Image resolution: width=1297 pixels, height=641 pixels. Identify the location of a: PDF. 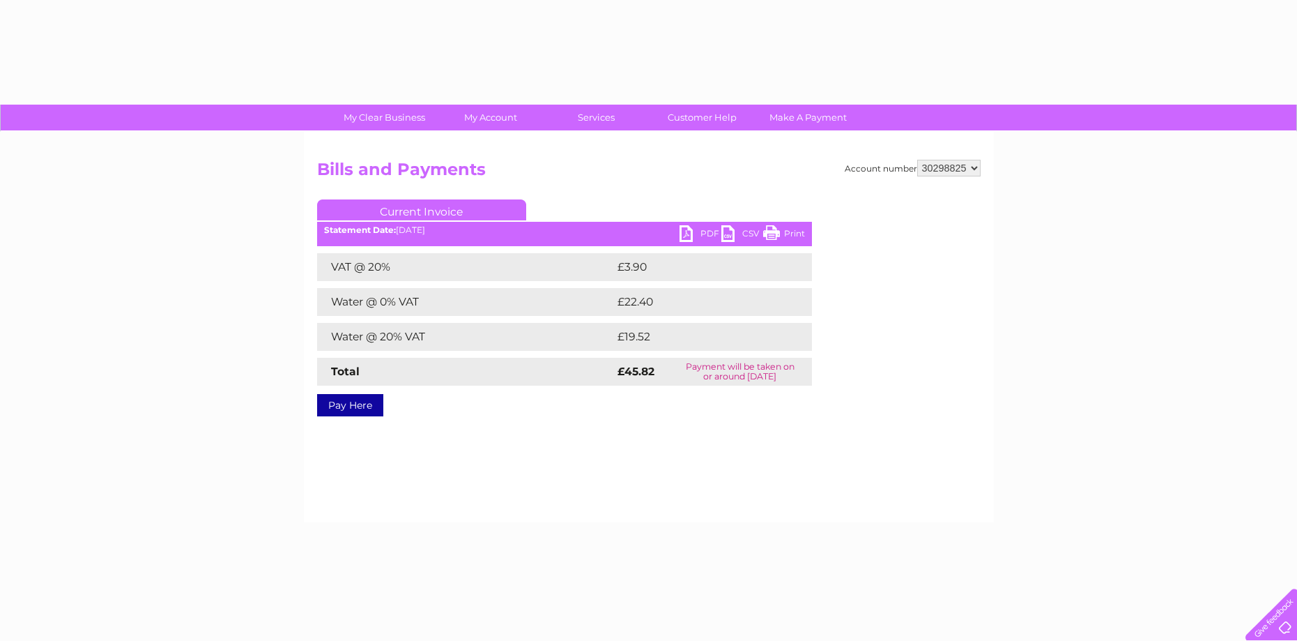
(701, 235).